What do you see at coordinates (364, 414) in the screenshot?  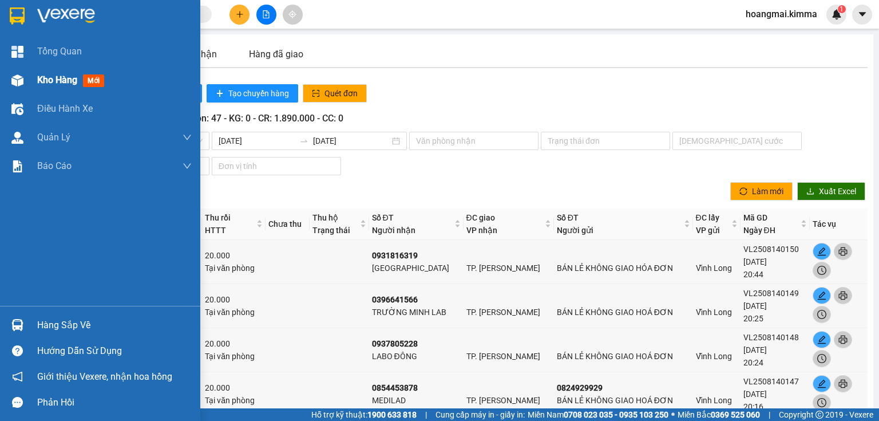 I see `span: Hỗ trợ kỹ thuật:` at bounding box center [364, 414].